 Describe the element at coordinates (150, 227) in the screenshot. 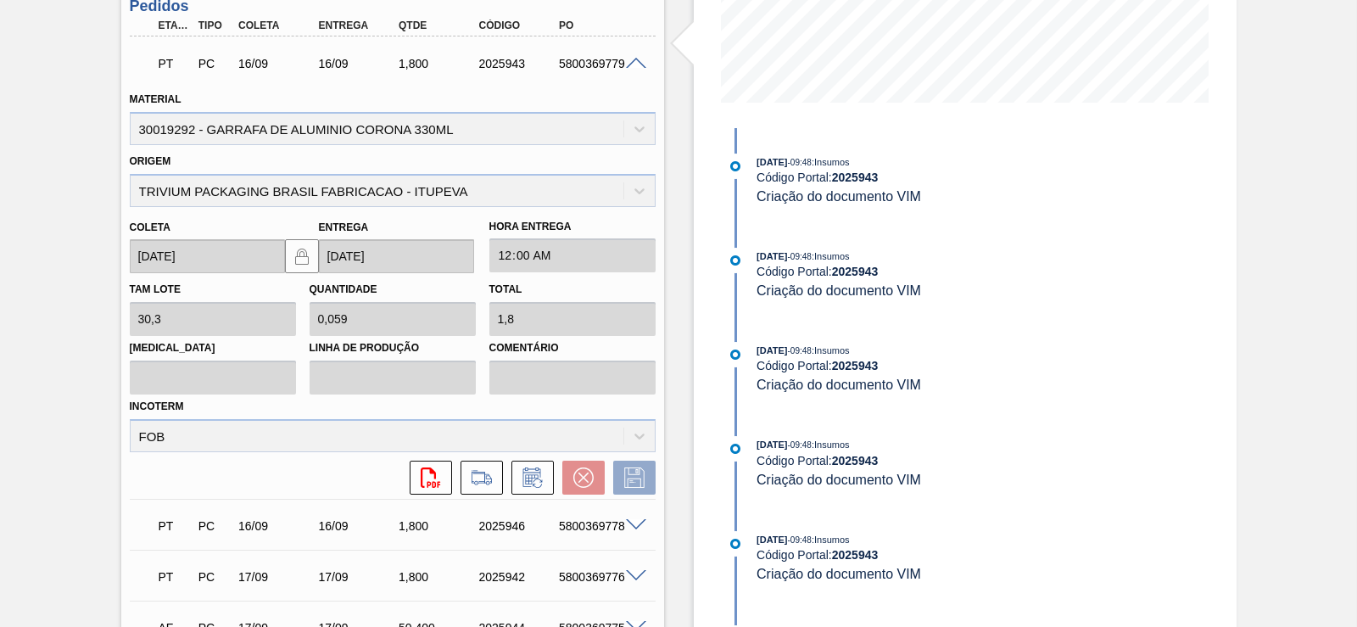

I see `label: Coleta` at that location.